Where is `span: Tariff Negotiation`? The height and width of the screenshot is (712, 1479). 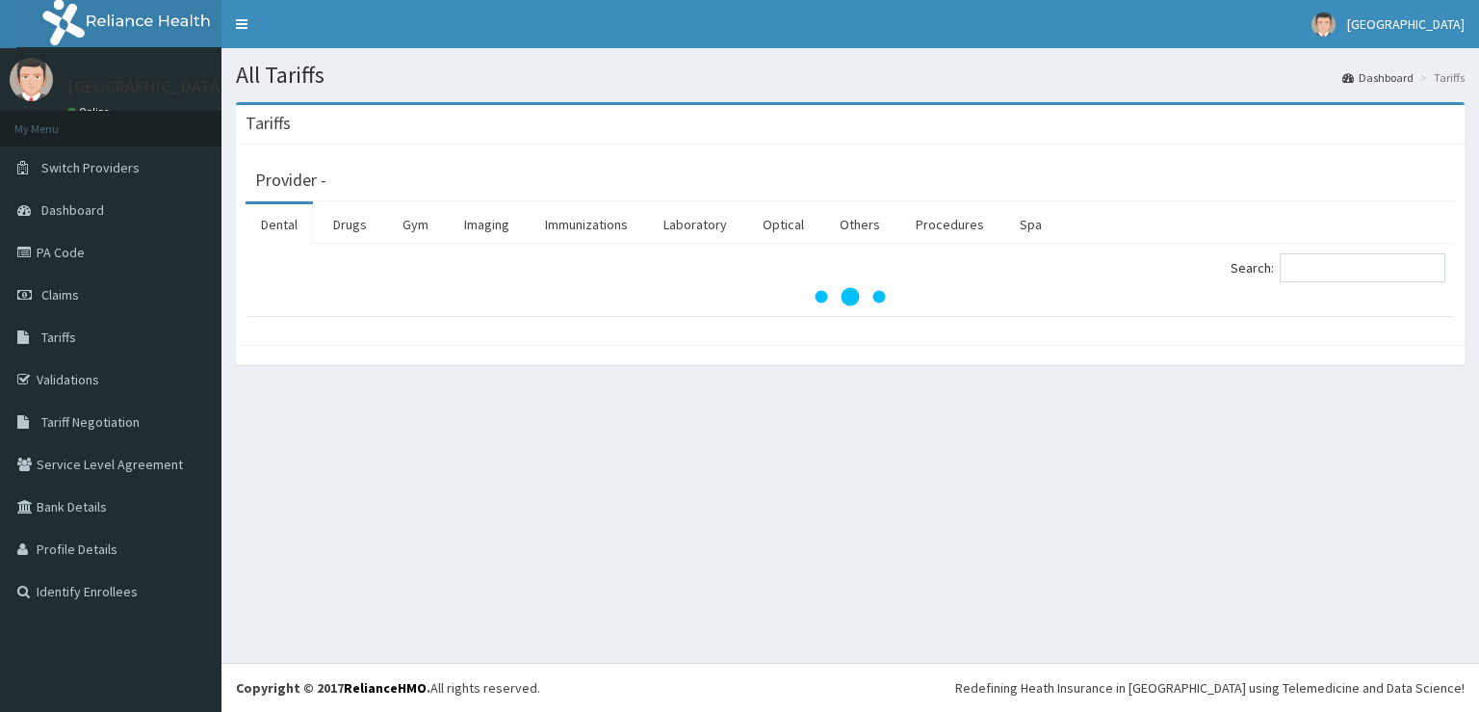
span: Tariff Negotiation is located at coordinates (91, 422).